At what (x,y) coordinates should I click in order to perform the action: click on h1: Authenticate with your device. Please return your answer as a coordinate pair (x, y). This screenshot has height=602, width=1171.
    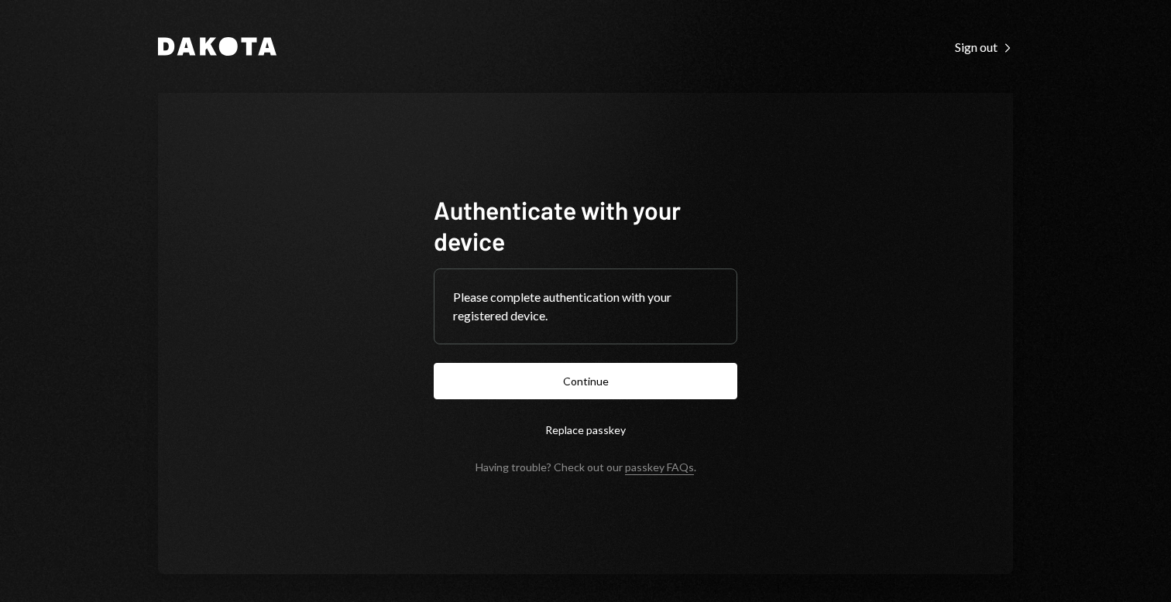
    Looking at the image, I should click on (585, 225).